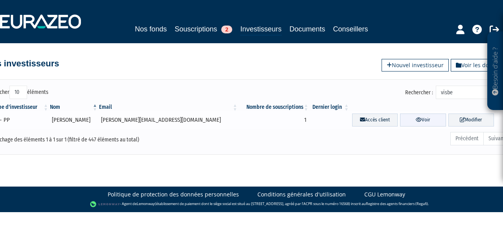 The height and width of the screenshot is (242, 503). What do you see at coordinates (203, 29) in the screenshot?
I see `a: Souscriptions2` at bounding box center [203, 29].